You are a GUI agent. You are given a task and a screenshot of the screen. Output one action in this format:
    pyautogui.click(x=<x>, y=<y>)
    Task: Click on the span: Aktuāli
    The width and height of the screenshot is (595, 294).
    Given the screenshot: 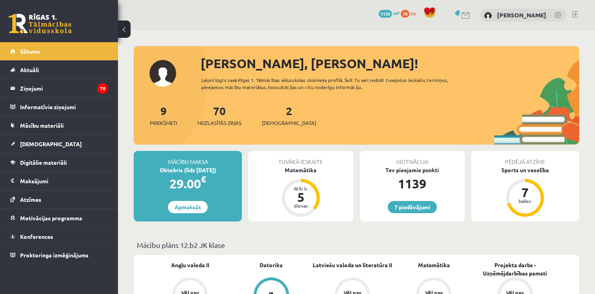 What is the action you would take?
    pyautogui.click(x=30, y=70)
    